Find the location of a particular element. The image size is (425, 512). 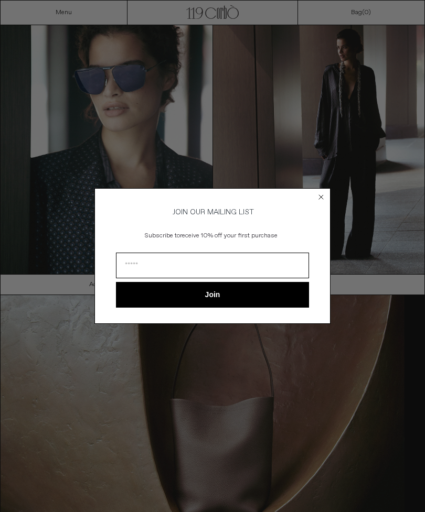

span: receive 10% off your first purchase is located at coordinates (229, 236).